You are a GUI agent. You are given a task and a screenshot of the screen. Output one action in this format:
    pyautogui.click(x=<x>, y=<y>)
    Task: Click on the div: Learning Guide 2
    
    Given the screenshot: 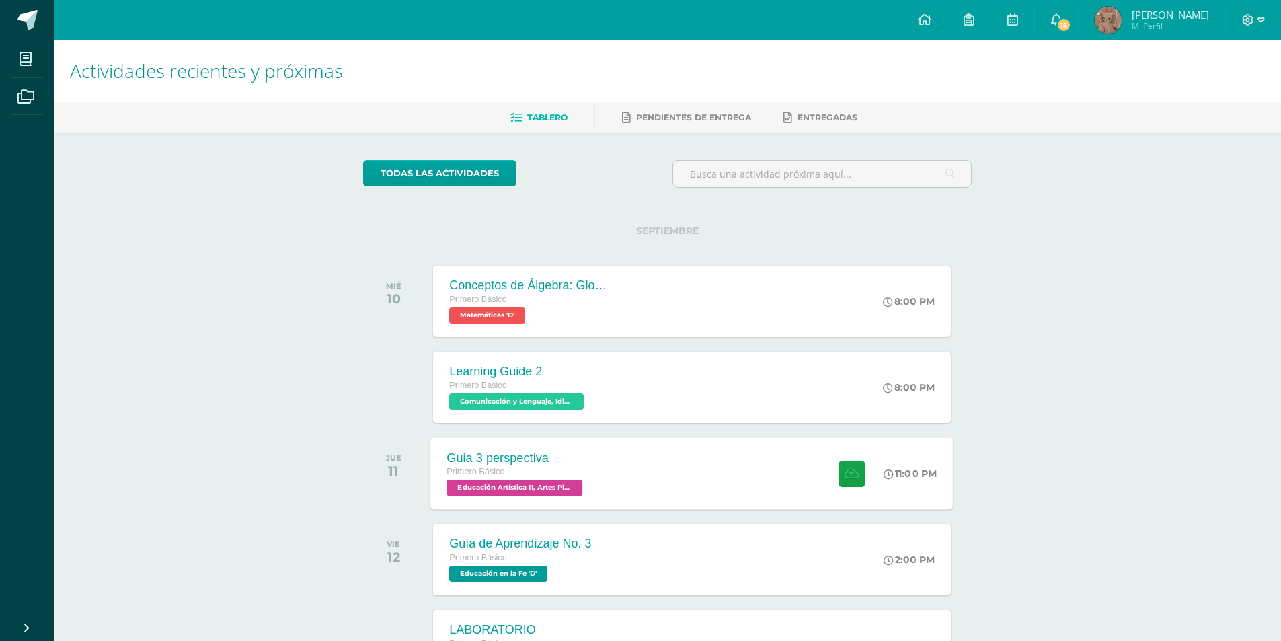 What is the action you would take?
    pyautogui.click(x=518, y=371)
    